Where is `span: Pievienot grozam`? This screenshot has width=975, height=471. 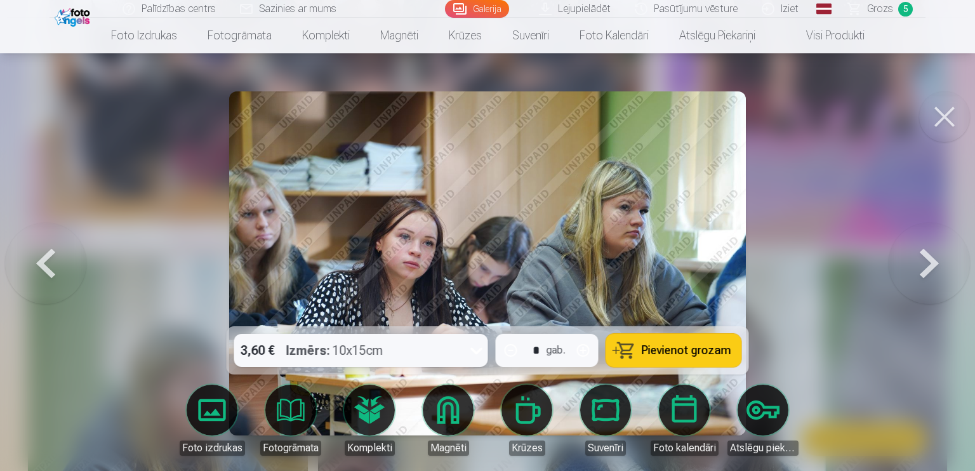
span: Pievienot grozam is located at coordinates (686, 350).